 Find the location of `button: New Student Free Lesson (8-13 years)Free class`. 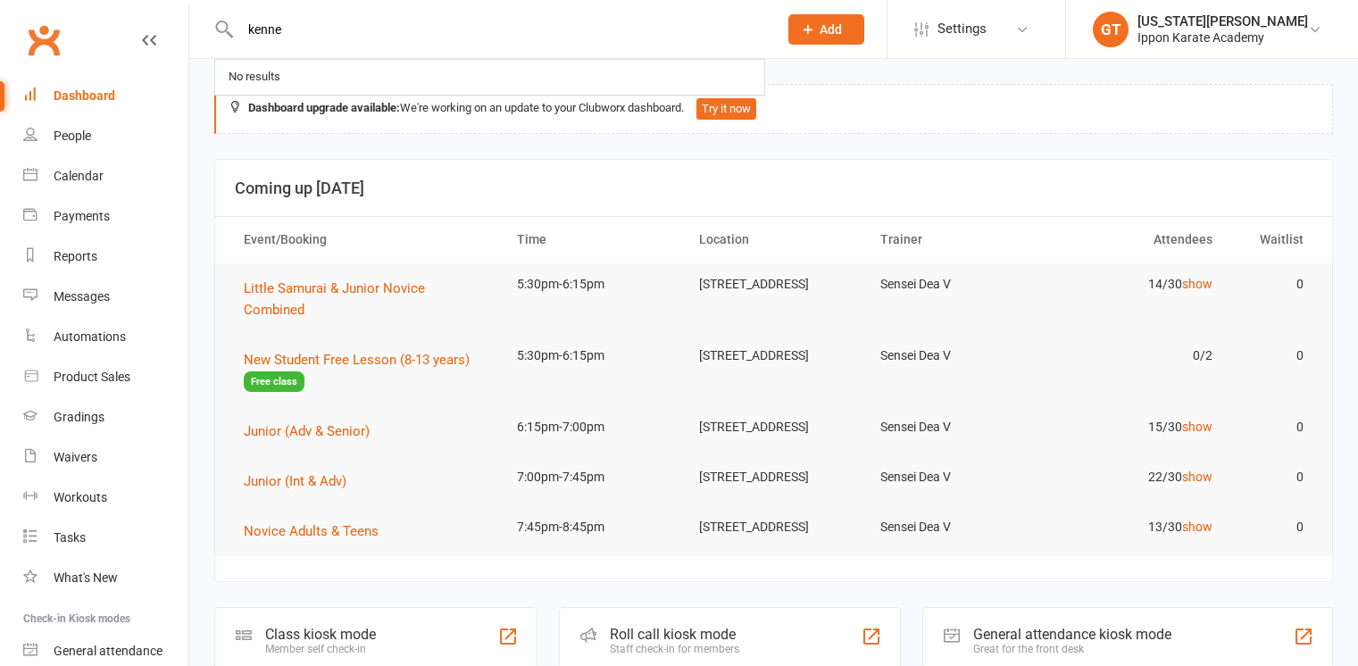

button: New Student Free Lesson (8-13 years)Free class is located at coordinates (364, 371).